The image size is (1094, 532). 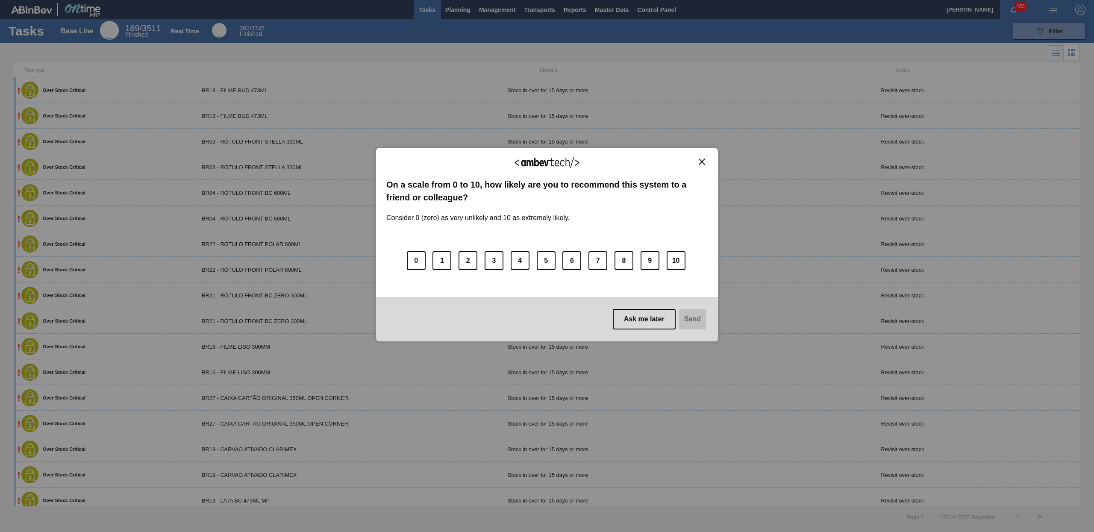 What do you see at coordinates (547, 162) in the screenshot?
I see `img: Logo Ambevtech` at bounding box center [547, 162].